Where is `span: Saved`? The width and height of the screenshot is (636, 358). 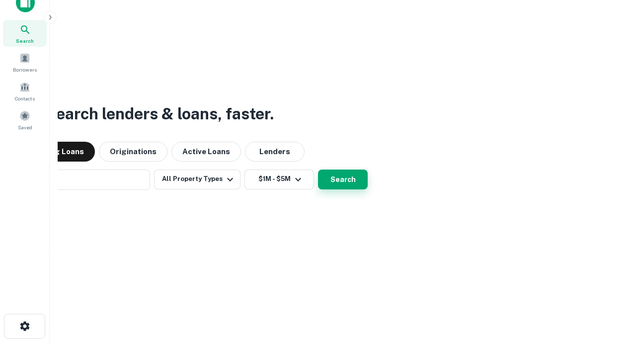
span: Saved is located at coordinates (25, 127).